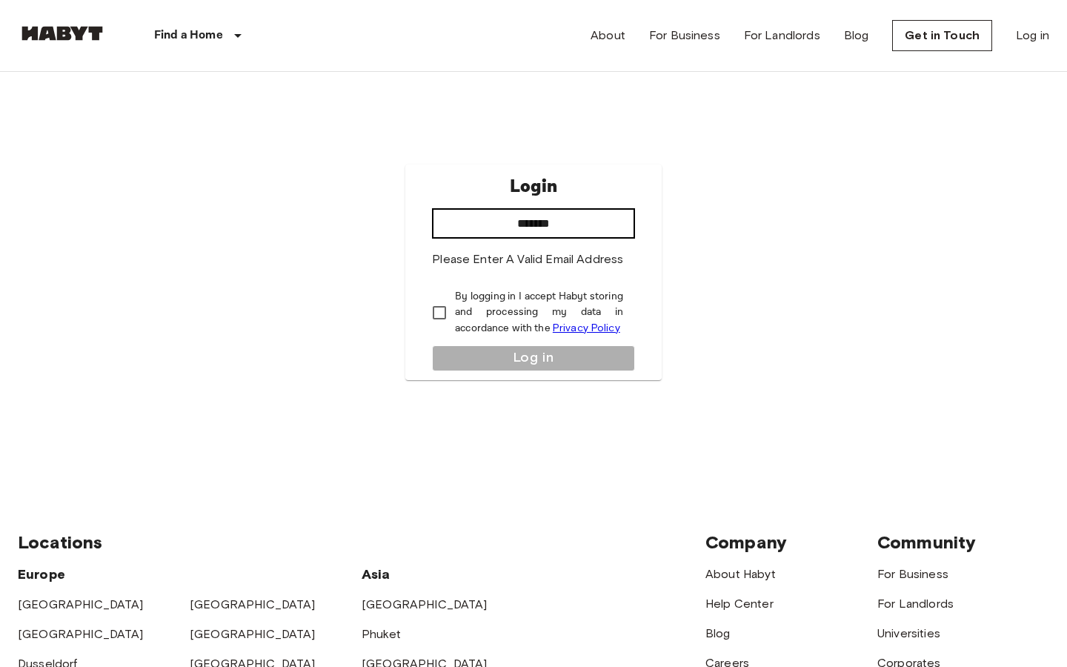 This screenshot has height=667, width=1067. What do you see at coordinates (1032, 36) in the screenshot?
I see `a: Log in` at bounding box center [1032, 36].